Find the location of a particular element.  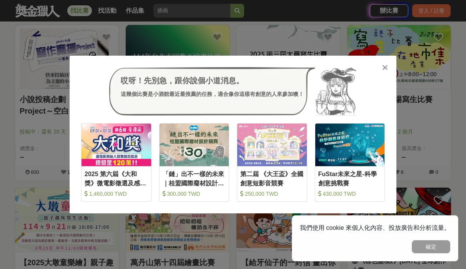

div: 250,000 TWD is located at coordinates (272, 194).